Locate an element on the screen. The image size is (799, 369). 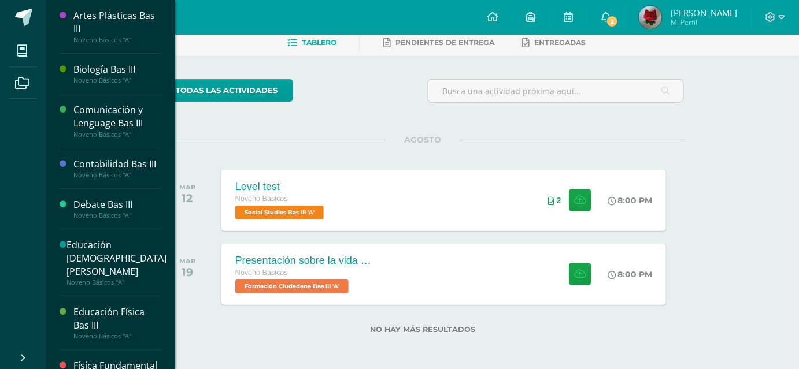
div: Comunicación y Lenguage Bas III is located at coordinates (117, 117).